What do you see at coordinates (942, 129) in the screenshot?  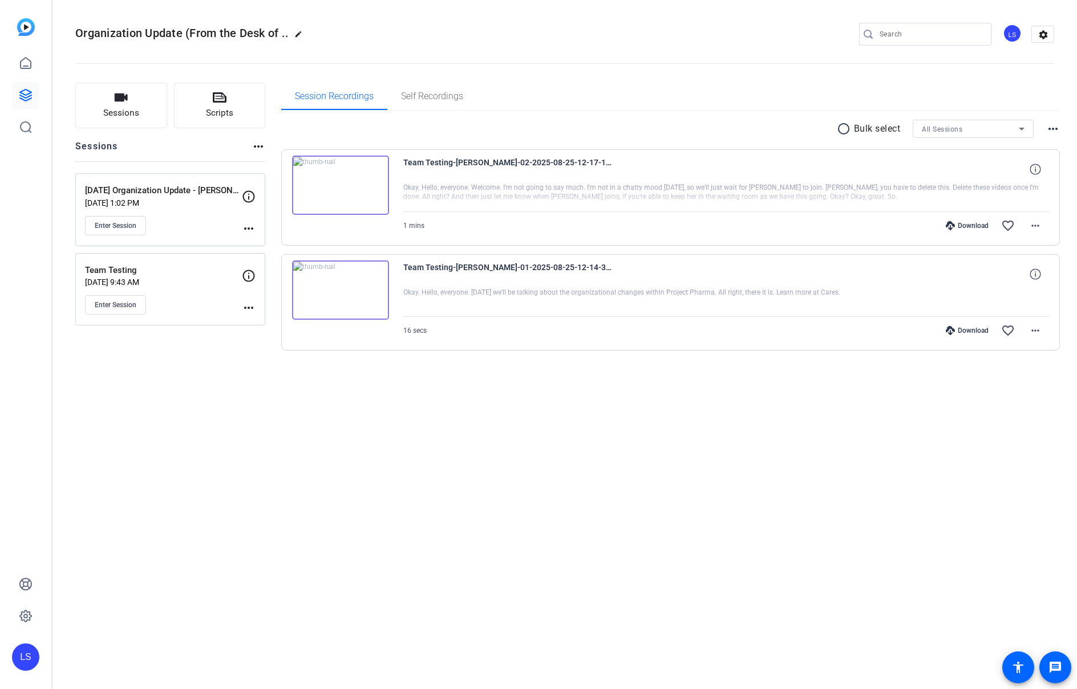 I see `span: All Sessions` at bounding box center [942, 129].